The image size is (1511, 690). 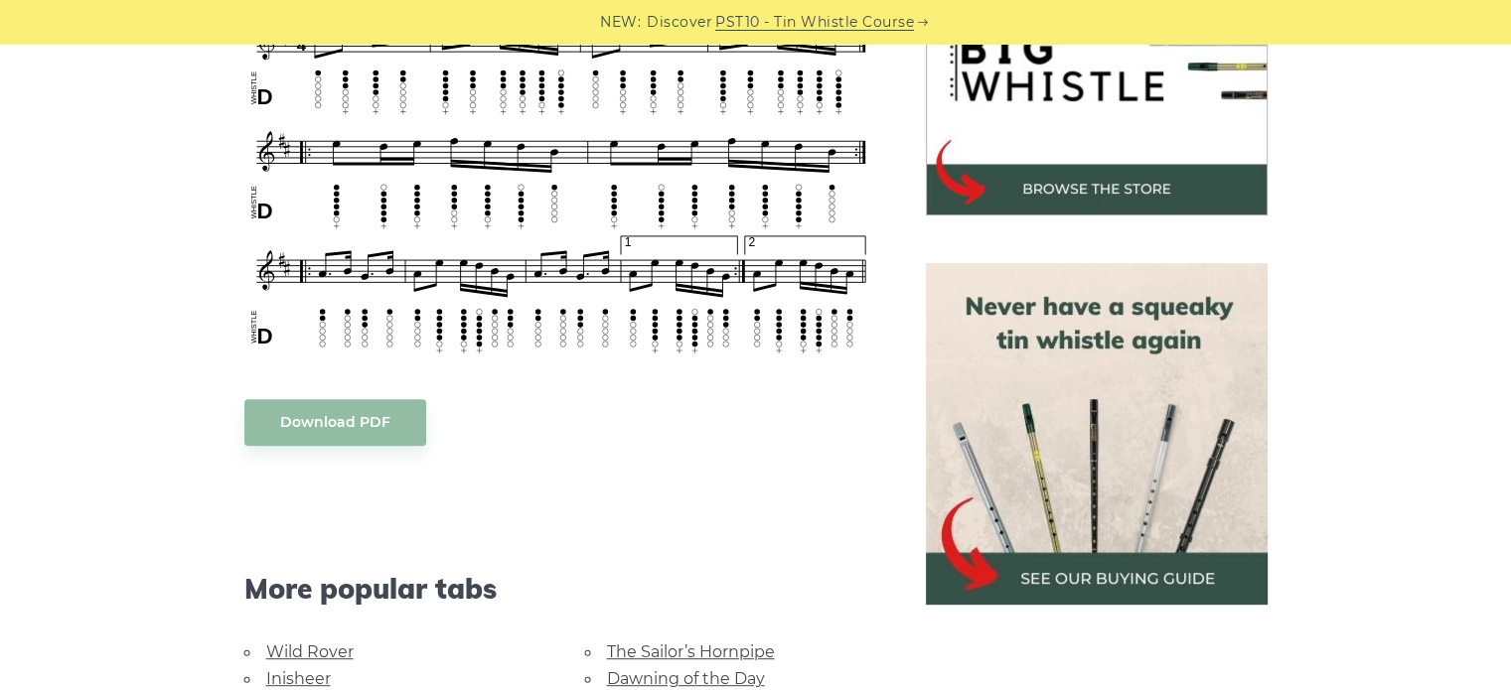 What do you see at coordinates (685, 679) in the screenshot?
I see `a: Dawning of the Day` at bounding box center [685, 679].